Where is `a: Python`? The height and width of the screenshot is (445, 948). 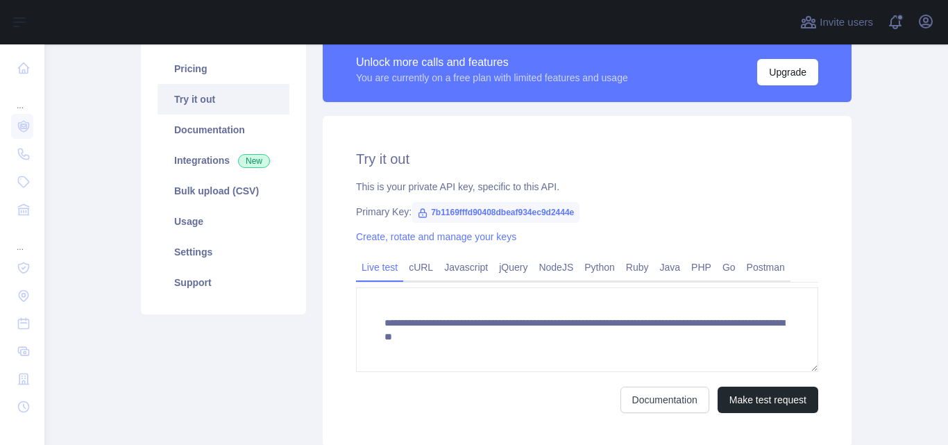 a: Python is located at coordinates (599, 267).